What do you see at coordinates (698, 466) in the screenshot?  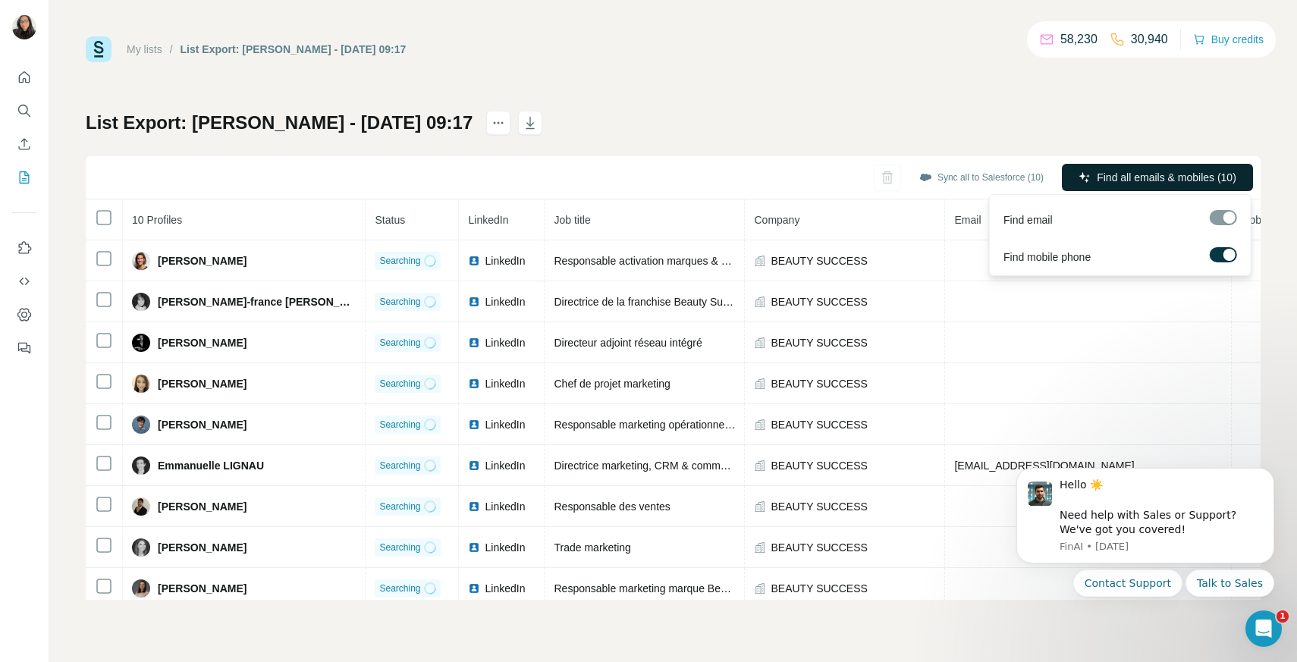 I see `span: Directrice marketing, CRM & communication Beauty Success` at bounding box center [698, 466].